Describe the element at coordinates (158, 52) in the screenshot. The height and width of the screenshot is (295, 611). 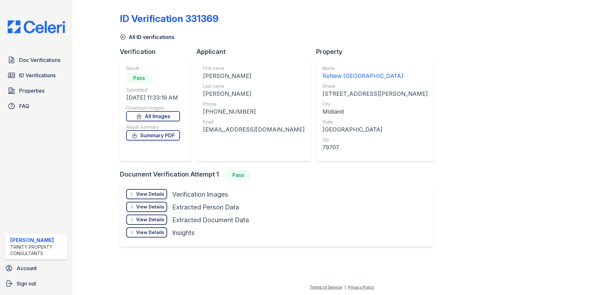
I see `div: Verification` at that location.